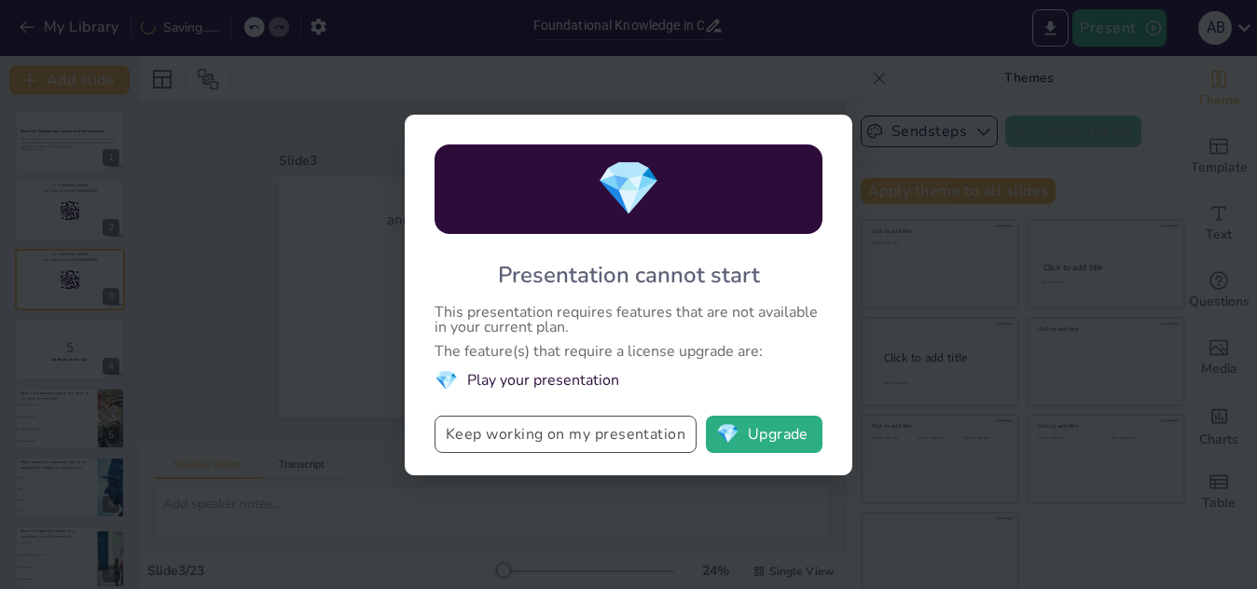 The height and width of the screenshot is (589, 1257). Describe the element at coordinates (565, 434) in the screenshot. I see `button: Keep working on my presentation` at that location.